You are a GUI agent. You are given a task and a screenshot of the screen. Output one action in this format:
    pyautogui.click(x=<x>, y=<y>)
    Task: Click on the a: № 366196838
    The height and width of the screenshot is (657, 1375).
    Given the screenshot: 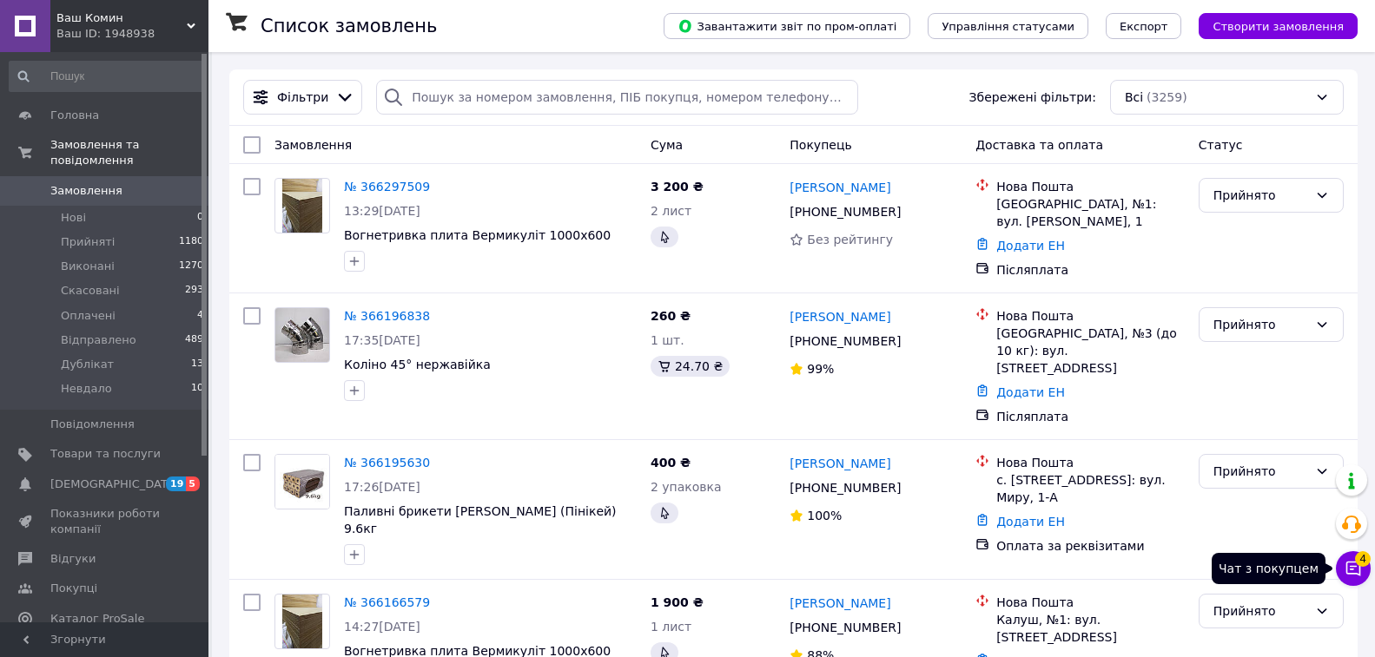 What is the action you would take?
    pyautogui.click(x=386, y=316)
    